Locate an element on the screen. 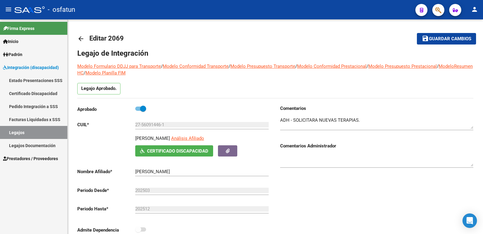 This screenshot has height=234, width=483. span: Análisis Afiliado is located at coordinates (188, 138).